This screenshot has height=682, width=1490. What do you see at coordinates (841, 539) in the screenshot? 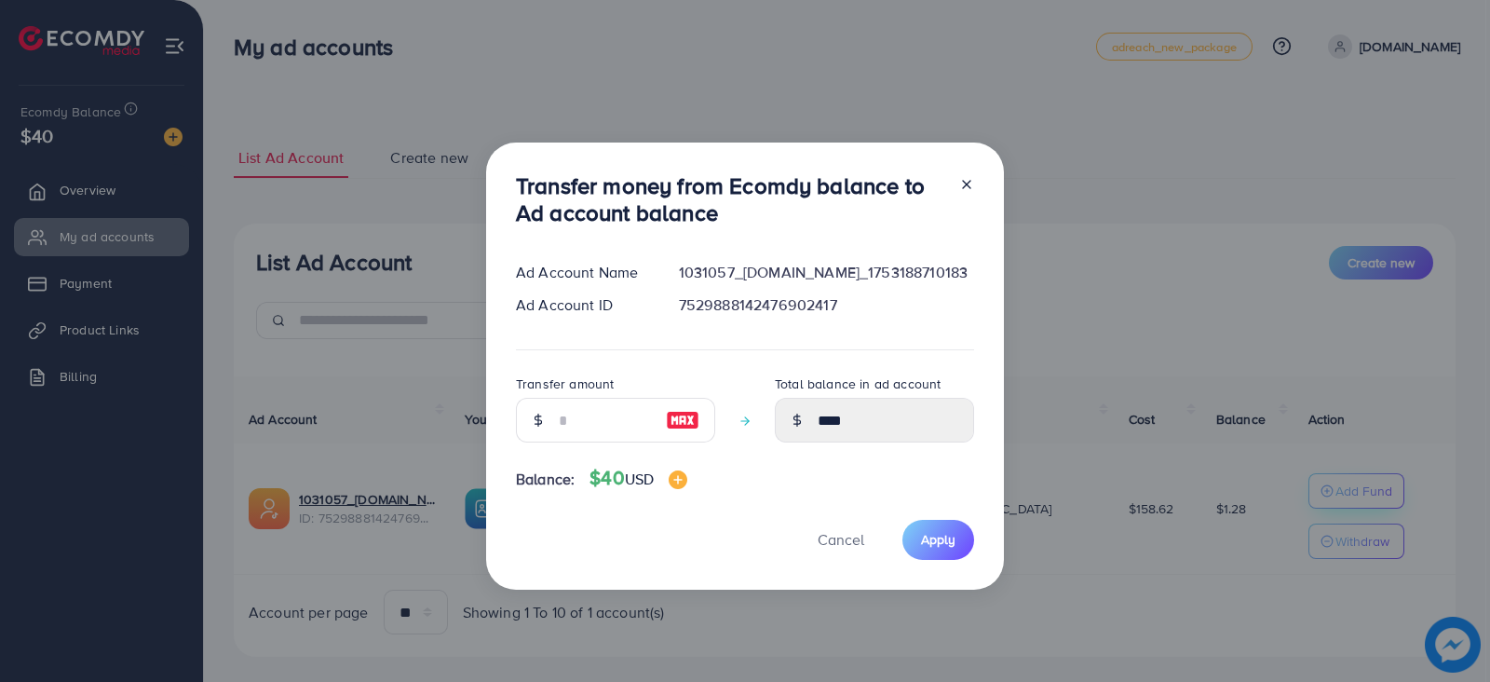
I see `button: Cancel` at bounding box center [841, 539].